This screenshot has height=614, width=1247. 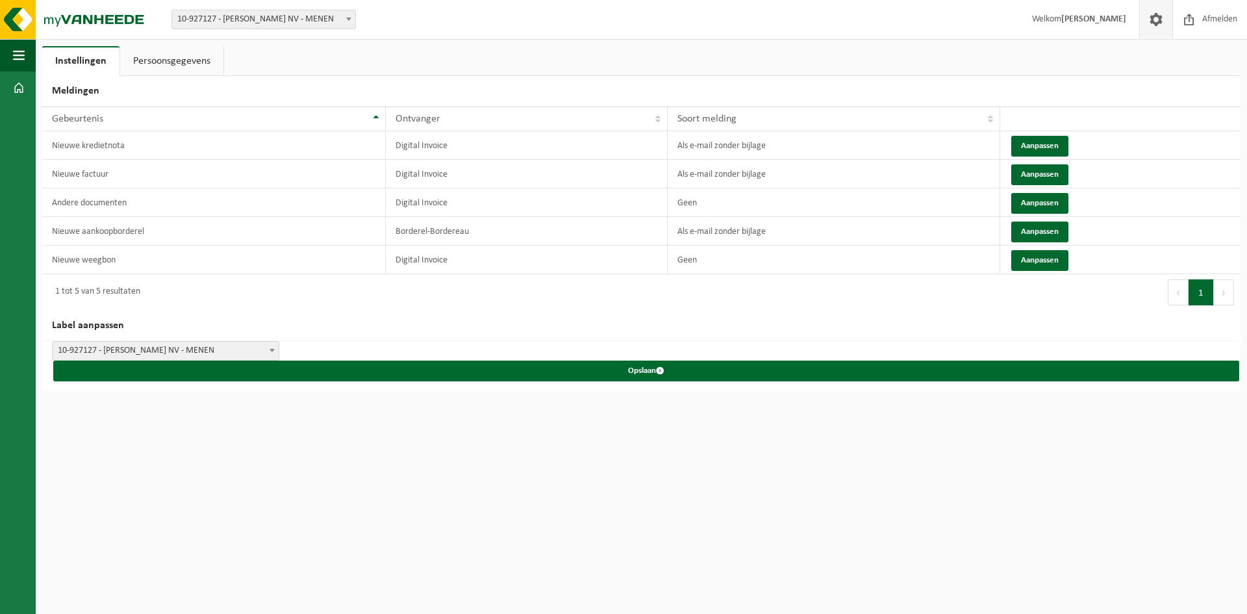 What do you see at coordinates (418, 119) in the screenshot?
I see `span: Ontvanger` at bounding box center [418, 119].